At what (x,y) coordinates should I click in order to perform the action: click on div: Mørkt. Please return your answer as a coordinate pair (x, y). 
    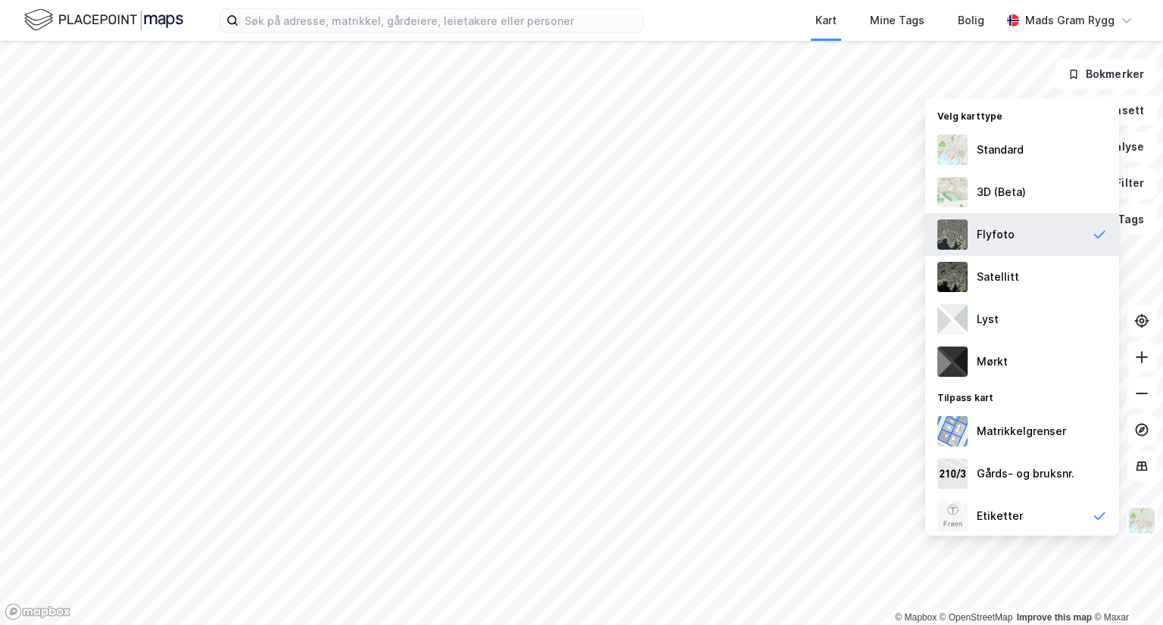
    Looking at the image, I should click on (992, 362).